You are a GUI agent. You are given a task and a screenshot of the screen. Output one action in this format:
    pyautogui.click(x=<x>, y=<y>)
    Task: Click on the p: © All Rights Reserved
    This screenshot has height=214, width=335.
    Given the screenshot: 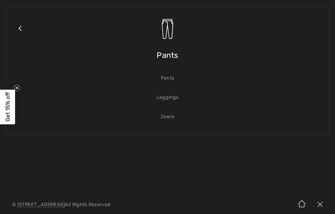 What is the action you would take?
    pyautogui.click(x=104, y=204)
    